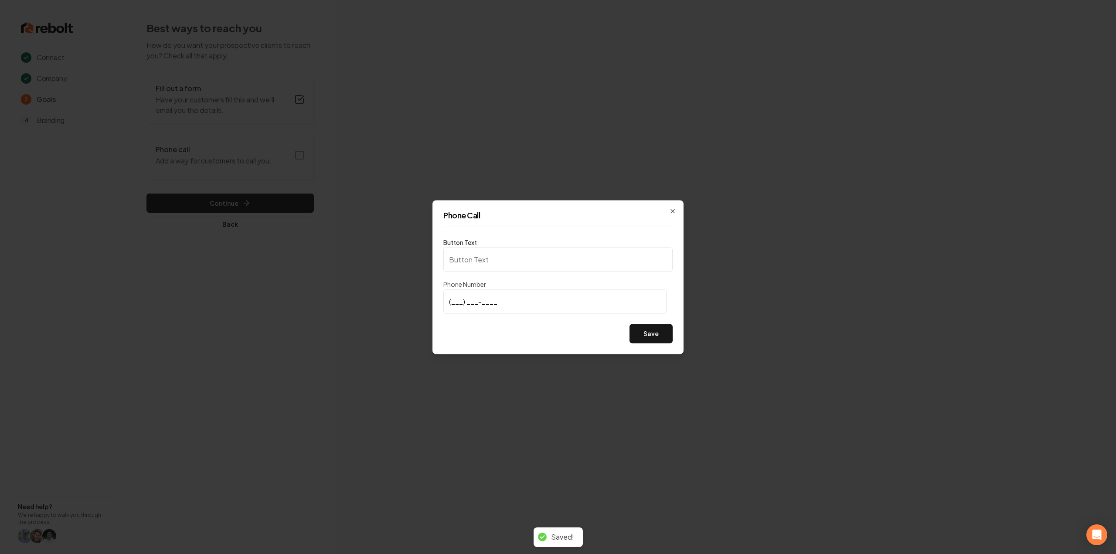  I want to click on div: Saved!, so click(562, 537).